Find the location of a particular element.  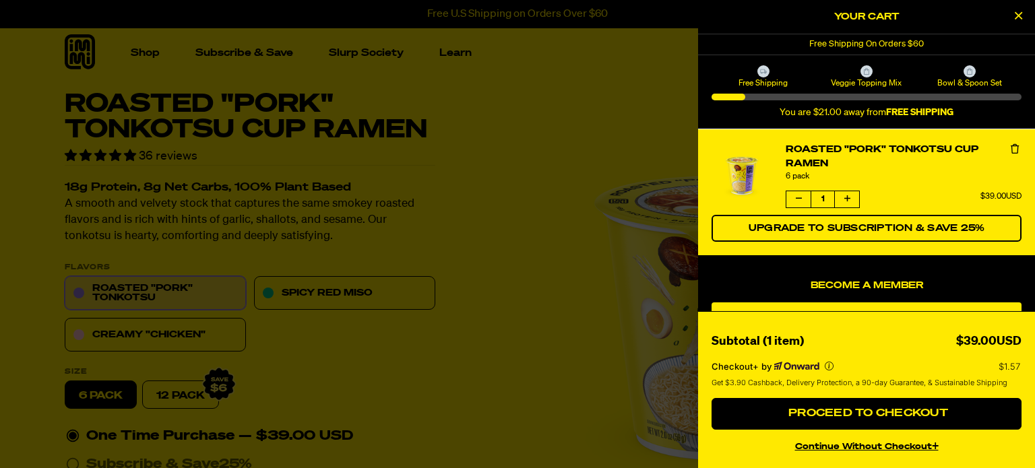

section: Checkout+ is located at coordinates (867, 375).